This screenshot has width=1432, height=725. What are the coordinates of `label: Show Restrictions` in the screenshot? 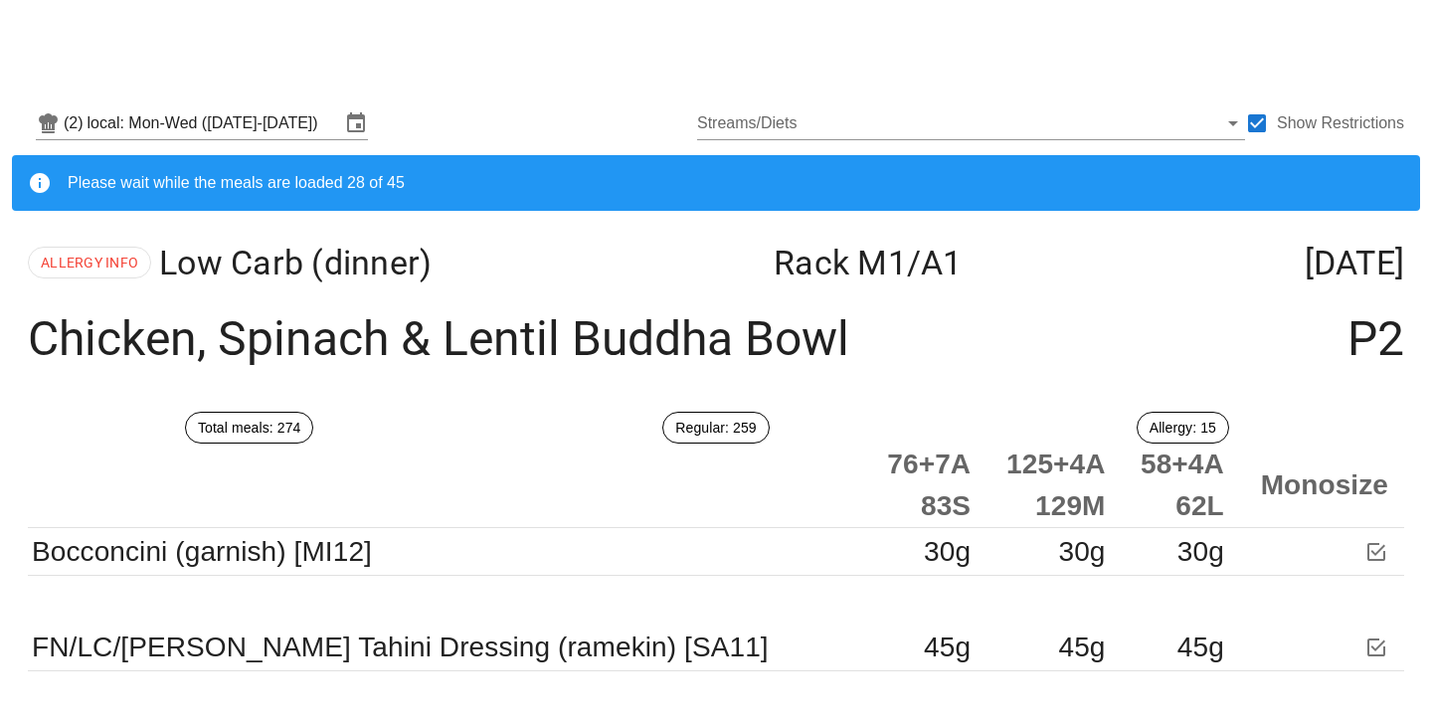 It's located at (1340, 123).